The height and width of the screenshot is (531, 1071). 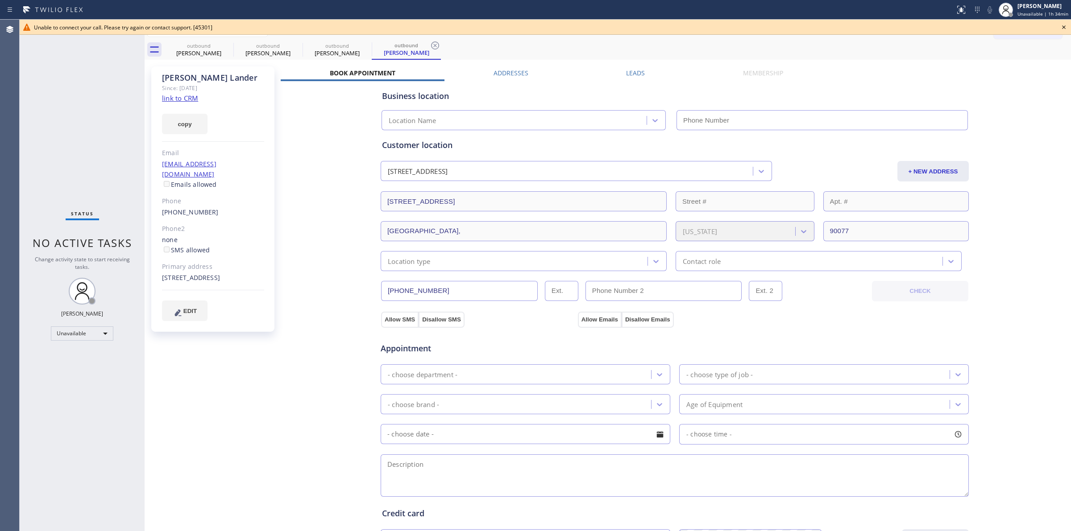 What do you see at coordinates (920, 291) in the screenshot?
I see `button: CHECK` at bounding box center [920, 291].